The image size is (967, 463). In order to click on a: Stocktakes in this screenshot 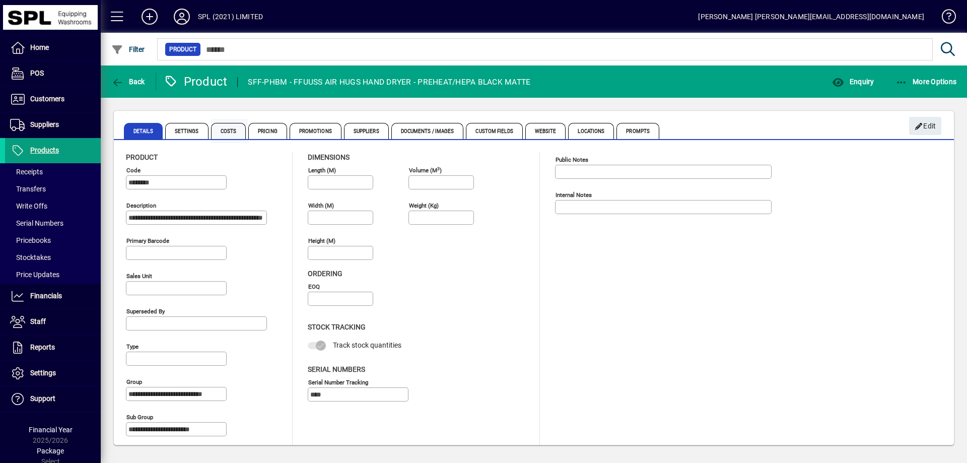, I will do `click(53, 257)`.